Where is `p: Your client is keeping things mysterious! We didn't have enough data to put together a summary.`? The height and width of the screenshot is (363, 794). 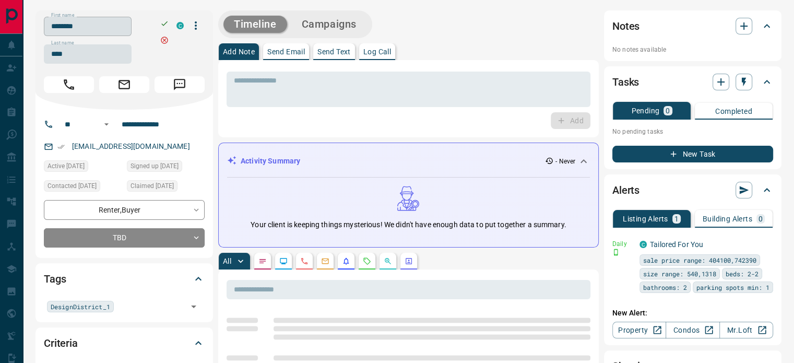 p: Your client is keeping things mysterious! We didn't have enough data to put together a summary. is located at coordinates (408, 224).